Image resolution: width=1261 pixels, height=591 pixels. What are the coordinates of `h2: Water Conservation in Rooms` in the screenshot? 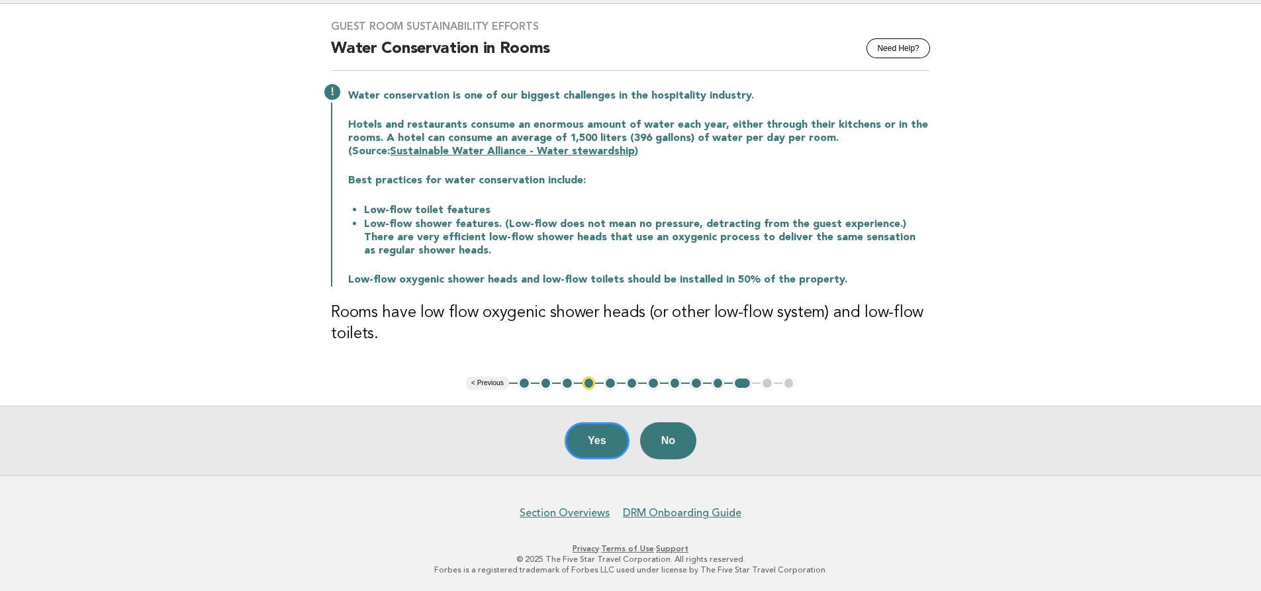 It's located at (630, 54).